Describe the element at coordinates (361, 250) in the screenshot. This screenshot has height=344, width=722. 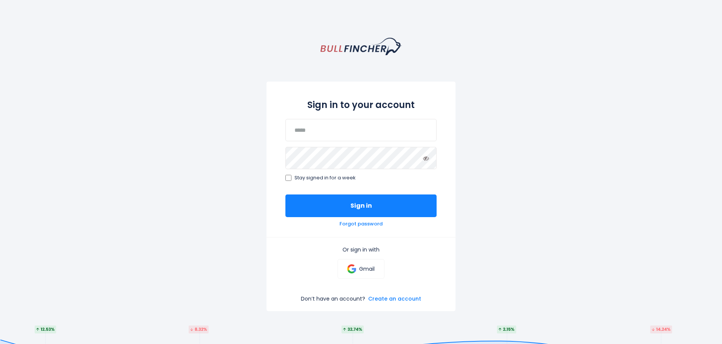
I see `p: Or sign in with` at that location.